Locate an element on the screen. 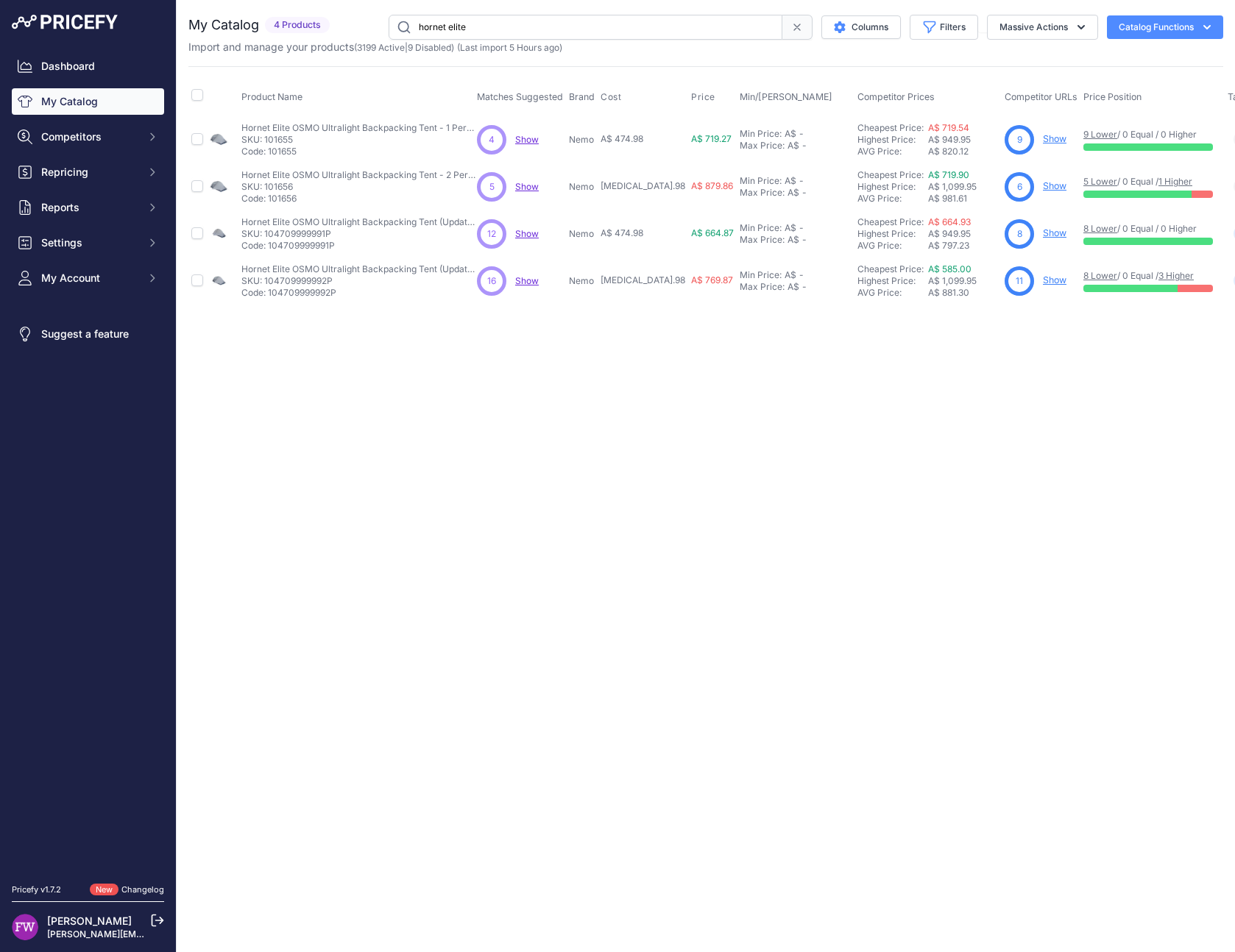 This screenshot has height=952, width=1235. p: Nemo is located at coordinates (582, 234).